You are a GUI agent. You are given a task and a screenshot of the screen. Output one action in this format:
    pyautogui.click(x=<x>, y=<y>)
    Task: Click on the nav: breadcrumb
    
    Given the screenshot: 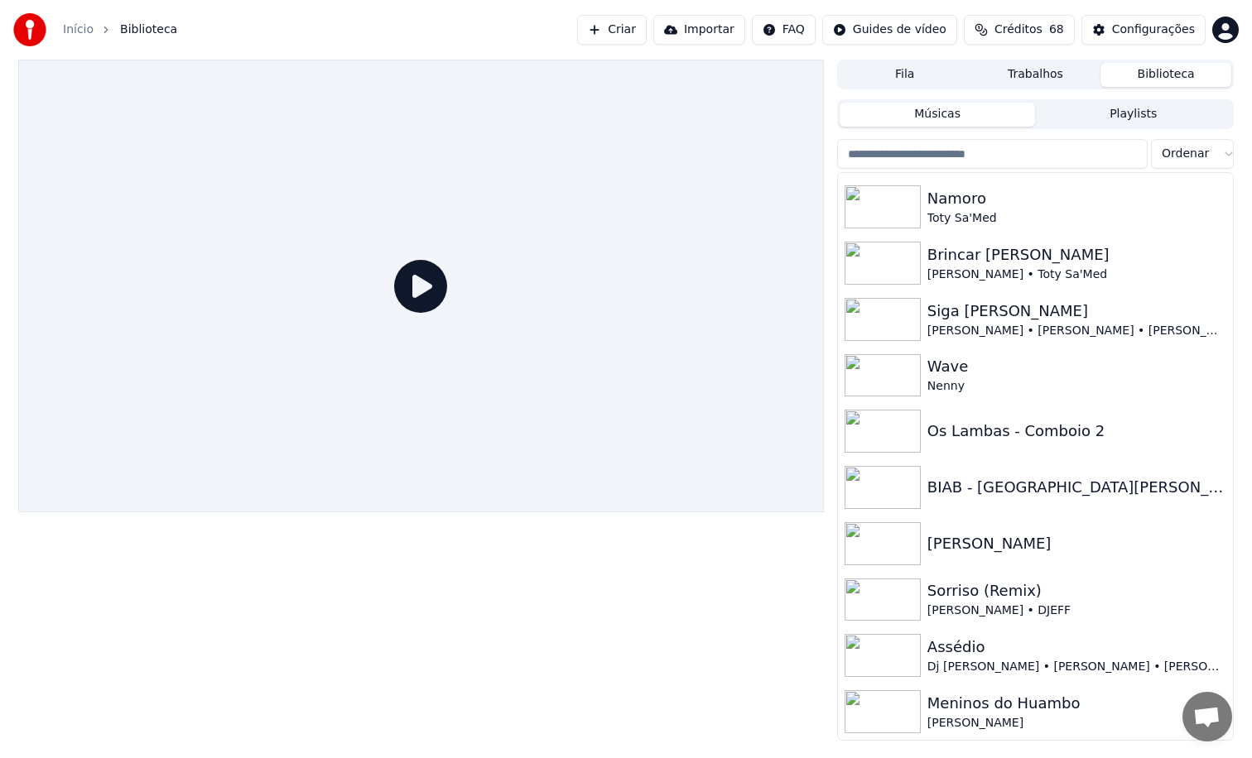 What is the action you would take?
    pyautogui.click(x=120, y=30)
    